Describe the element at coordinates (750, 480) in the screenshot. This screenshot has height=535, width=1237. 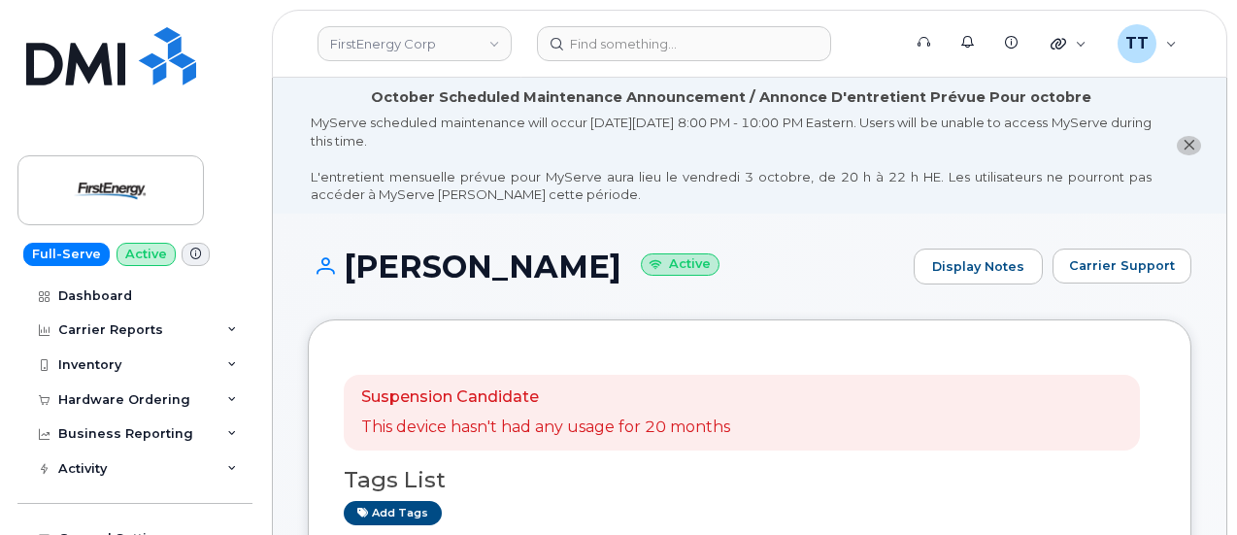
I see `h3: Tags List` at that location.